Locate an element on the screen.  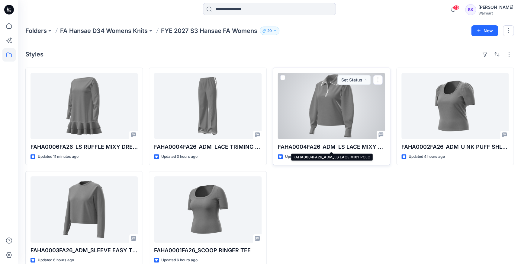
p: FAHA0006FA26_LS RUFFLE MIXY DRESS is located at coordinates (84, 147).